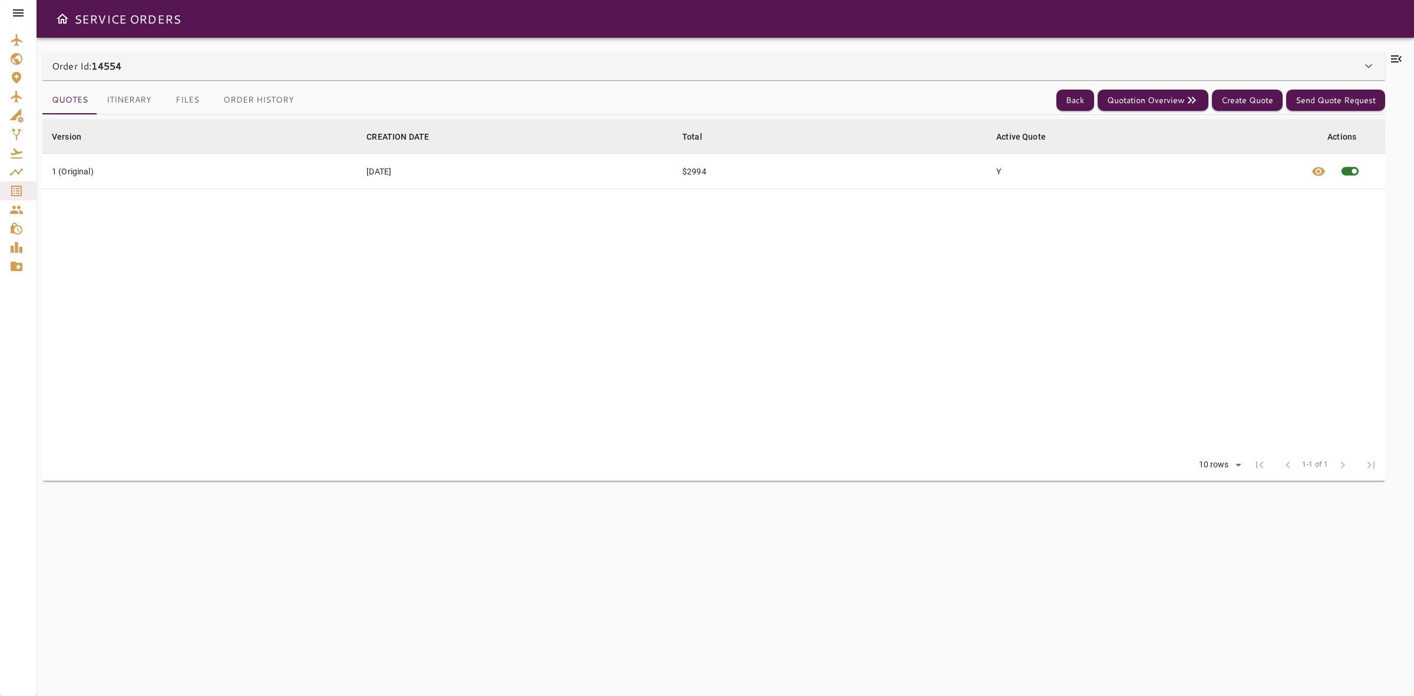 This screenshot has width=1414, height=696. Describe the element at coordinates (1335, 100) in the screenshot. I see `button: Send Quote Request` at that location.